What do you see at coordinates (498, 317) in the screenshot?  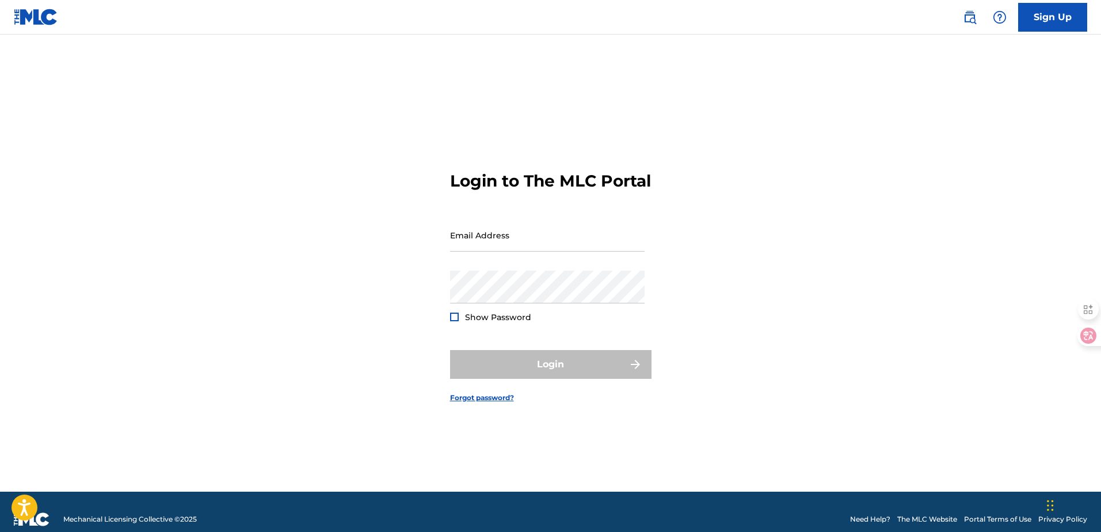 I see `span: Show Password` at bounding box center [498, 317].